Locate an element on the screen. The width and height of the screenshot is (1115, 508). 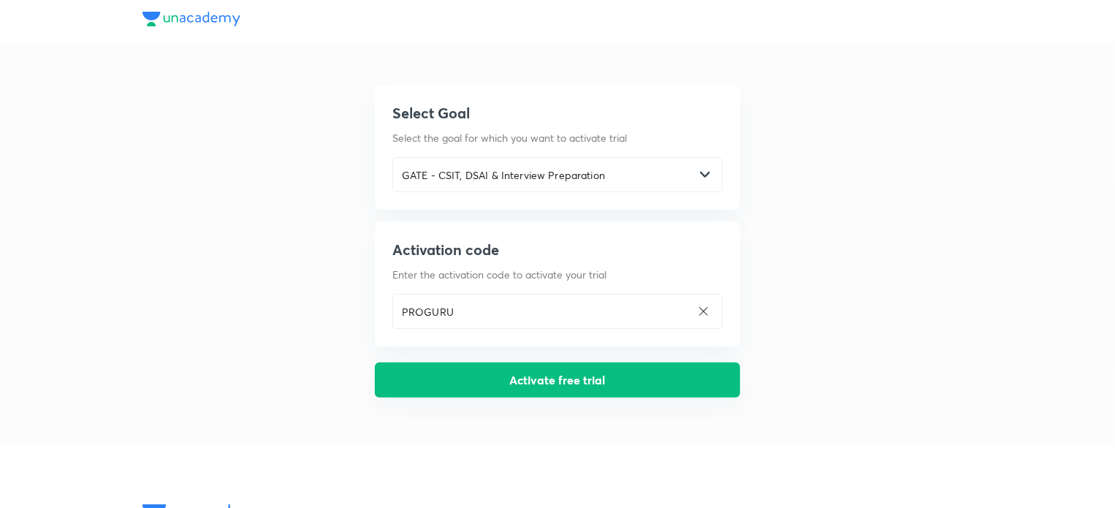
button: Activate free trial is located at coordinates (558, 380).